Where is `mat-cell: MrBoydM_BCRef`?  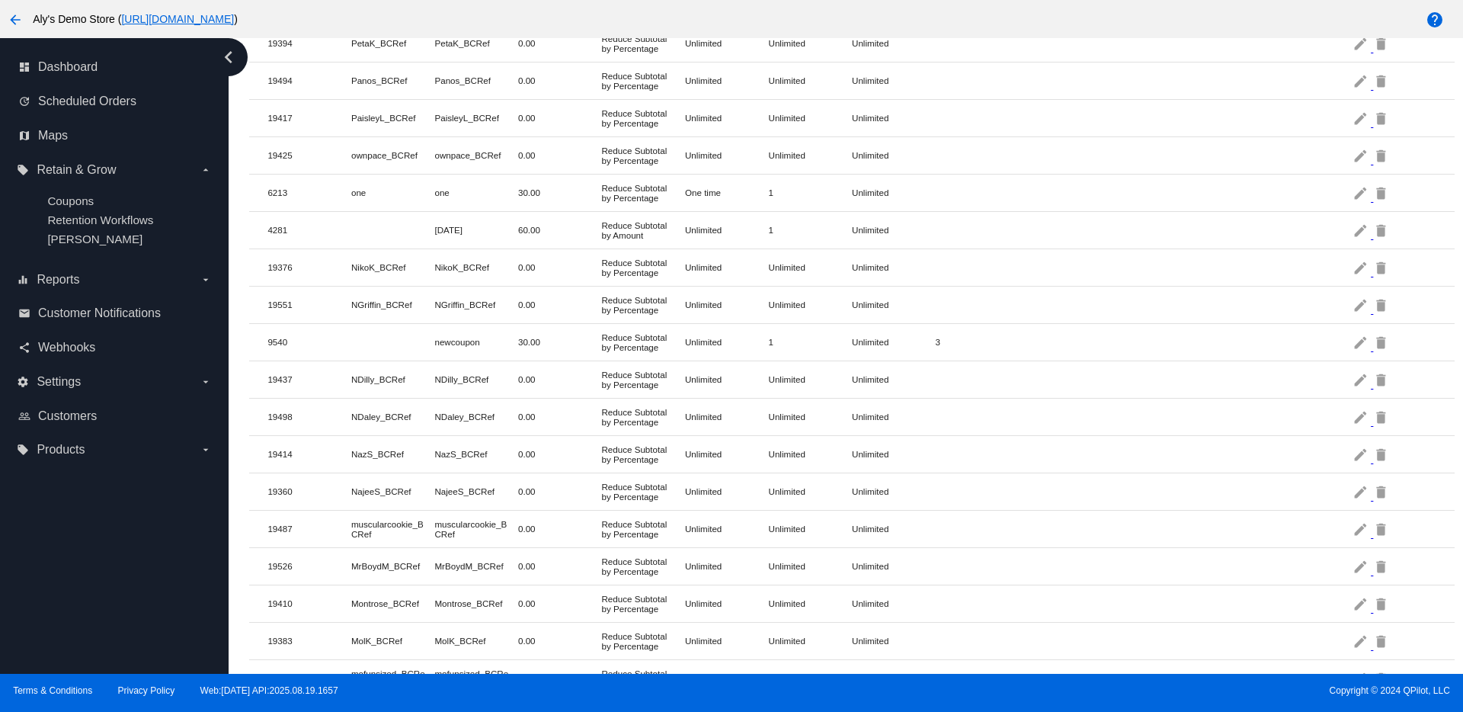
mat-cell: MrBoydM_BCRef is located at coordinates (393, 566).